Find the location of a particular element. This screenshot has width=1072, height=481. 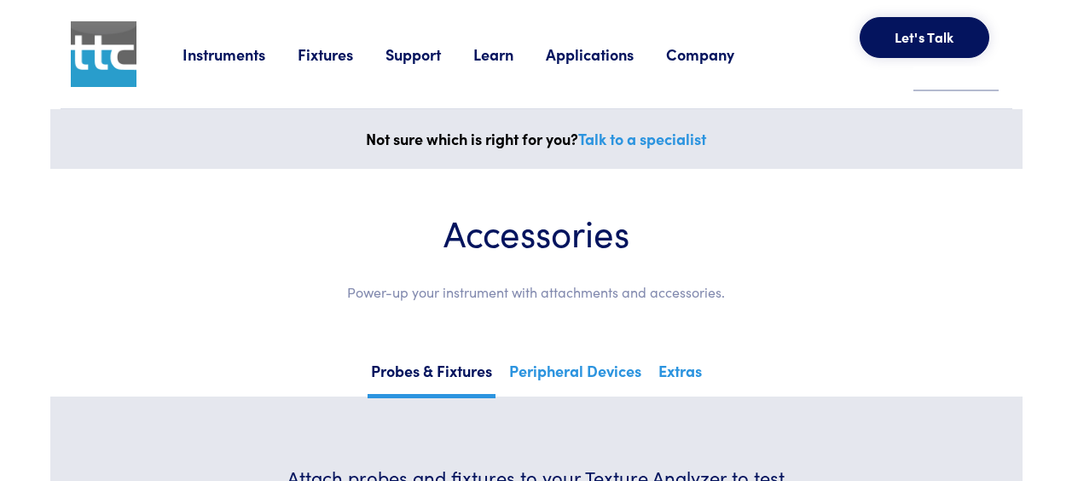

button: Let's Talk is located at coordinates (925, 38).